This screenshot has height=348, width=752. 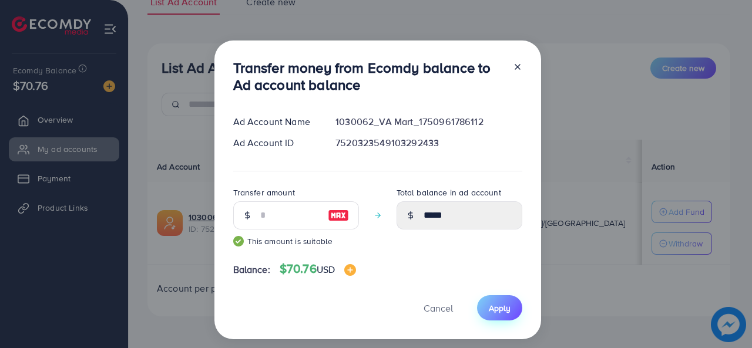 What do you see at coordinates (449, 193) in the screenshot?
I see `label: Total balance in ad account` at bounding box center [449, 193].